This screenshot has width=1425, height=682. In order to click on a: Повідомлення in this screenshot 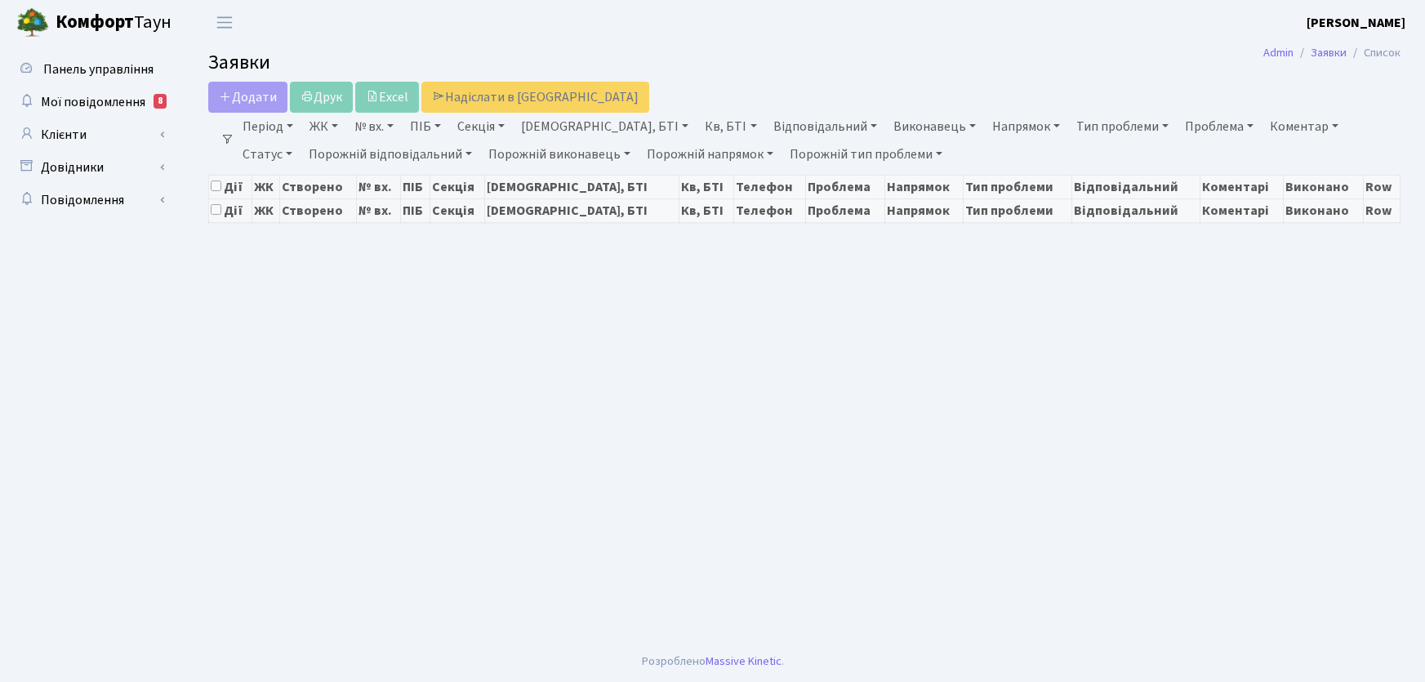, I will do `click(90, 200)`.